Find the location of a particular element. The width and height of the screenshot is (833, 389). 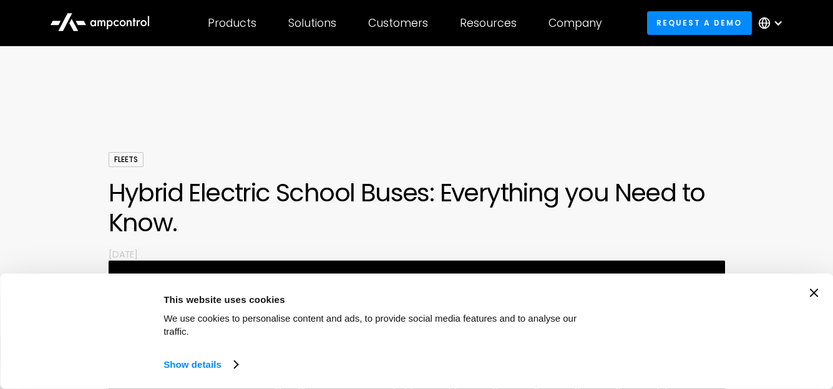

a: Request a demo is located at coordinates (699, 22).